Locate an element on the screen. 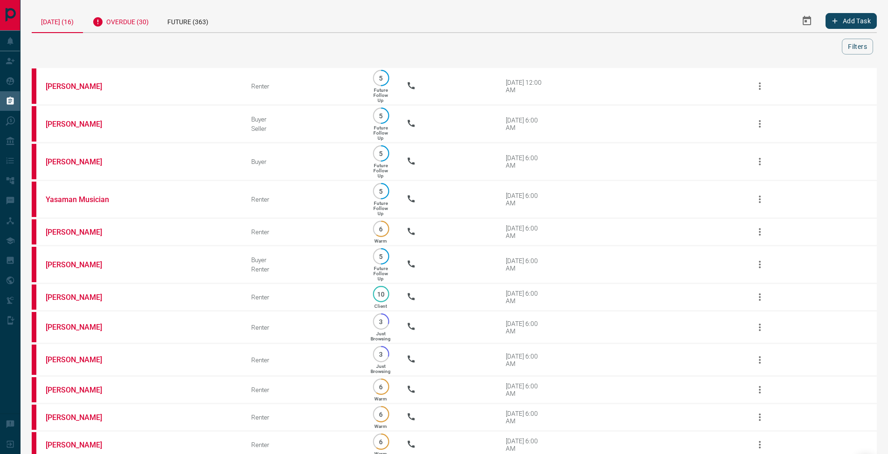 This screenshot has width=888, height=454. button: Filters is located at coordinates (857, 47).